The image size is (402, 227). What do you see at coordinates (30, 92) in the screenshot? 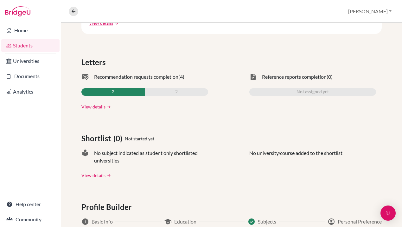
I see `a: Analytics` at bounding box center [30, 92].